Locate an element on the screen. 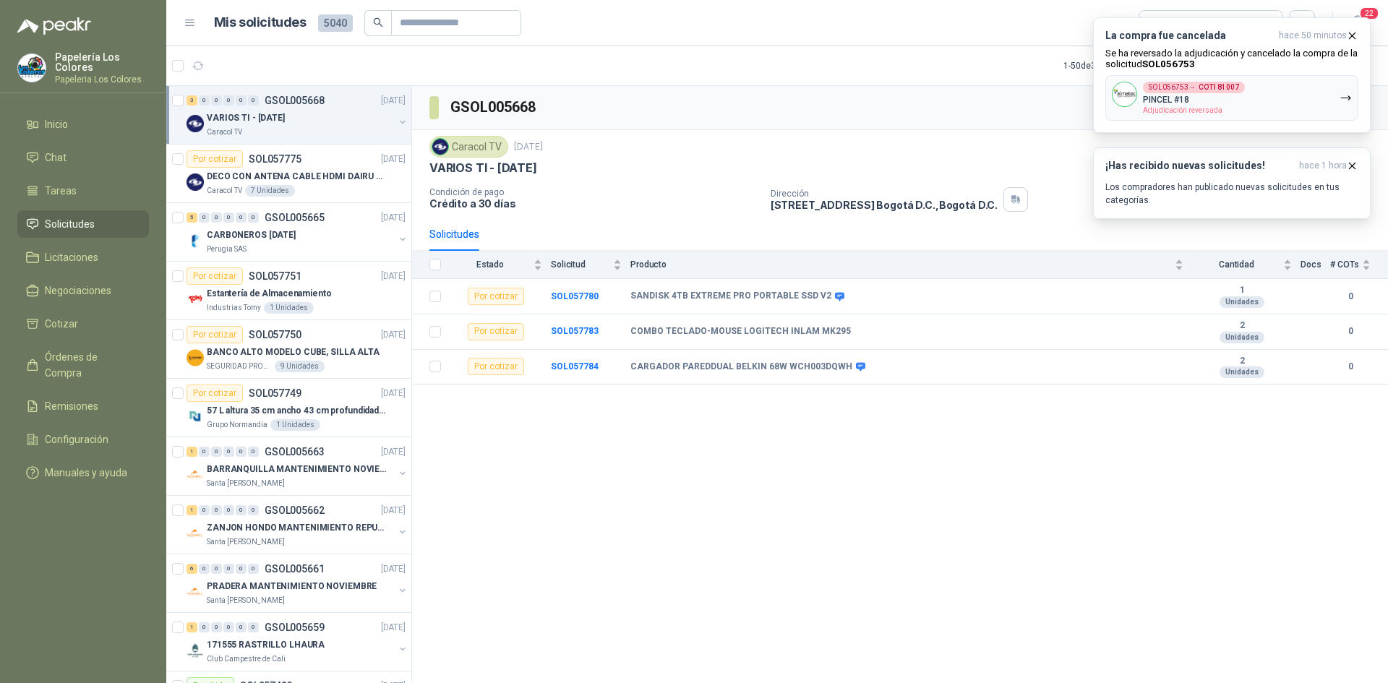 This screenshot has height=683, width=1388. p: Estantería de Almacenamiento is located at coordinates (269, 293).